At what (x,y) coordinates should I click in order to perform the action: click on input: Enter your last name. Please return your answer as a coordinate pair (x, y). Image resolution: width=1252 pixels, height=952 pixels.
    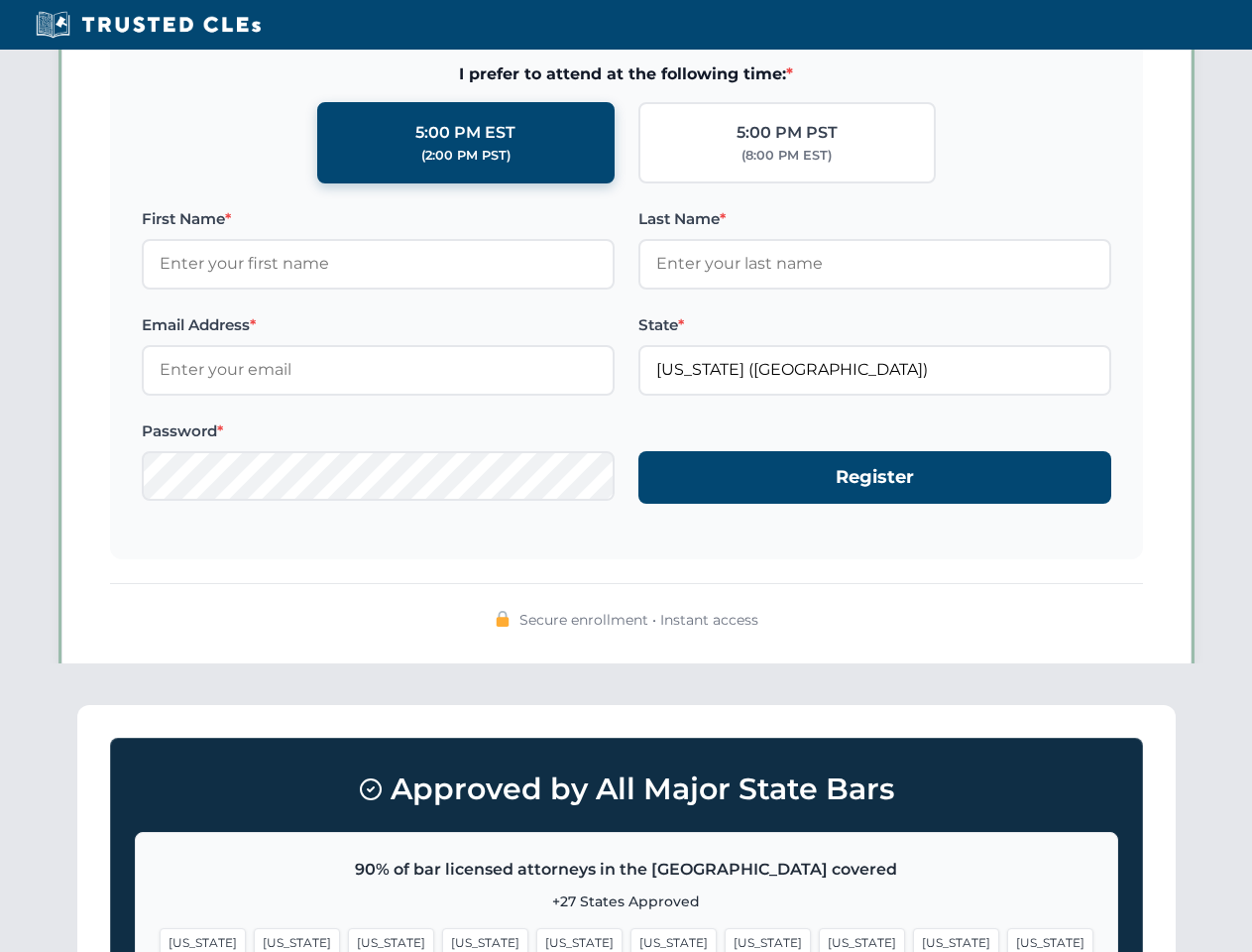
    Looking at the image, I should click on (875, 264).